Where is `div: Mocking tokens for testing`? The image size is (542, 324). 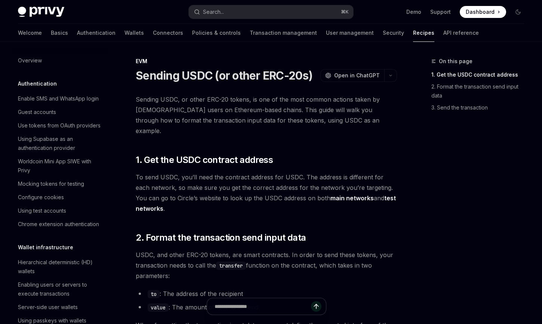
div: Mocking tokens for testing is located at coordinates (51, 184).